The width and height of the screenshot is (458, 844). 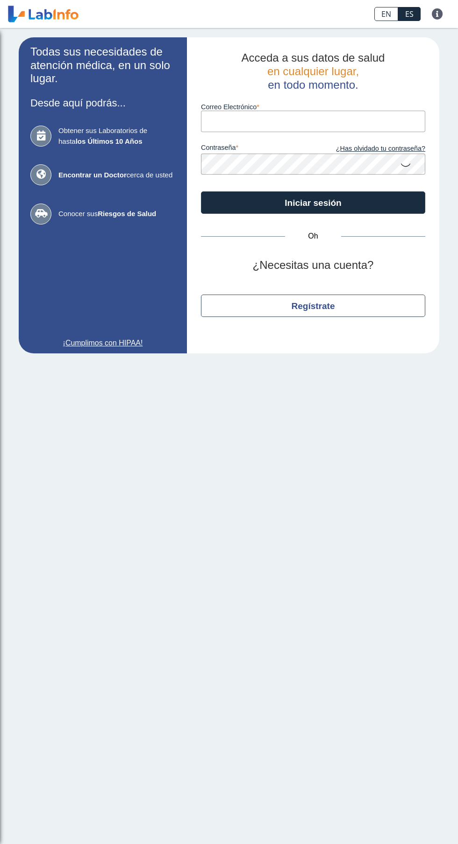 I want to click on font: en todo momento., so click(x=312, y=85).